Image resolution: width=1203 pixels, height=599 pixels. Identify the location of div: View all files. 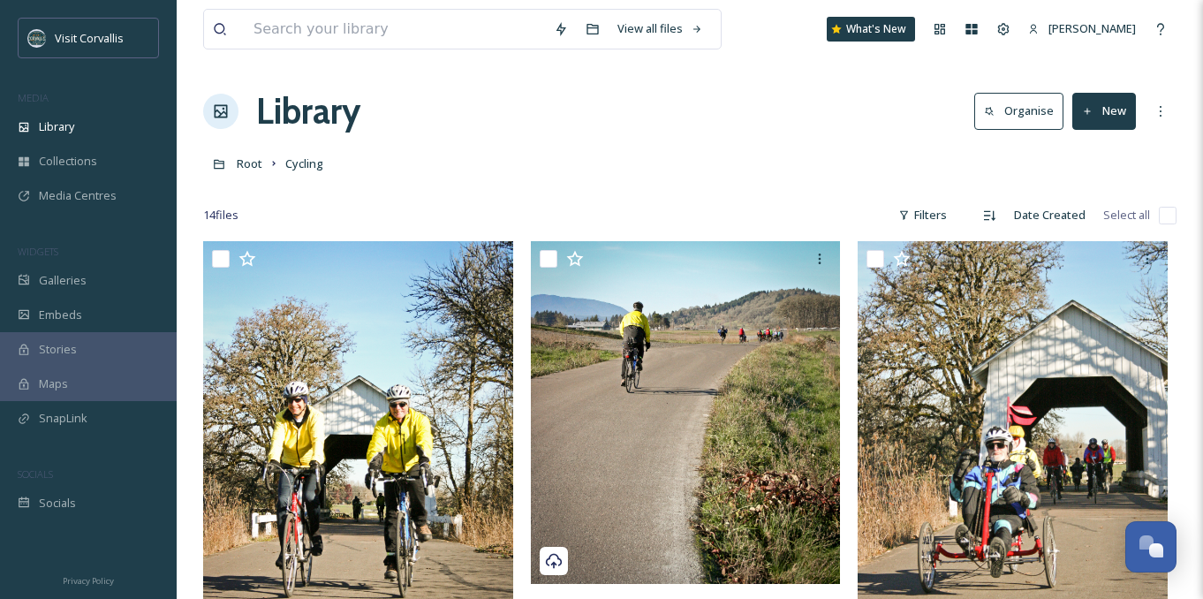
(660, 28).